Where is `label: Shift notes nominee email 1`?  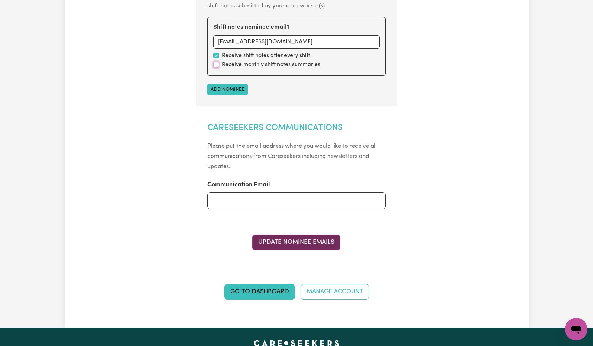
label: Shift notes nominee email 1 is located at coordinates (251, 27).